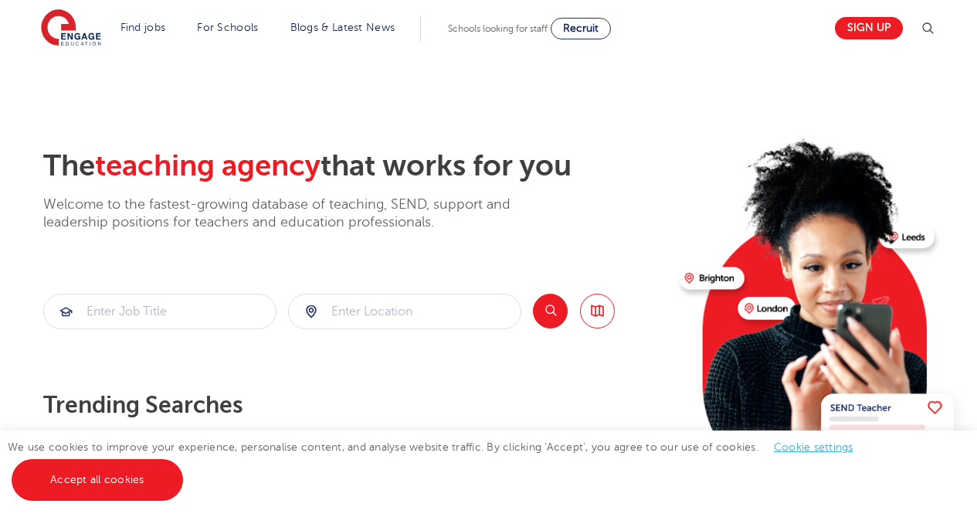 The width and height of the screenshot is (977, 514). Describe the element at coordinates (298, 213) in the screenshot. I see `p: Welcome to the fastest-growing database of teaching, SEND, support and leadership positions for t...` at that location.